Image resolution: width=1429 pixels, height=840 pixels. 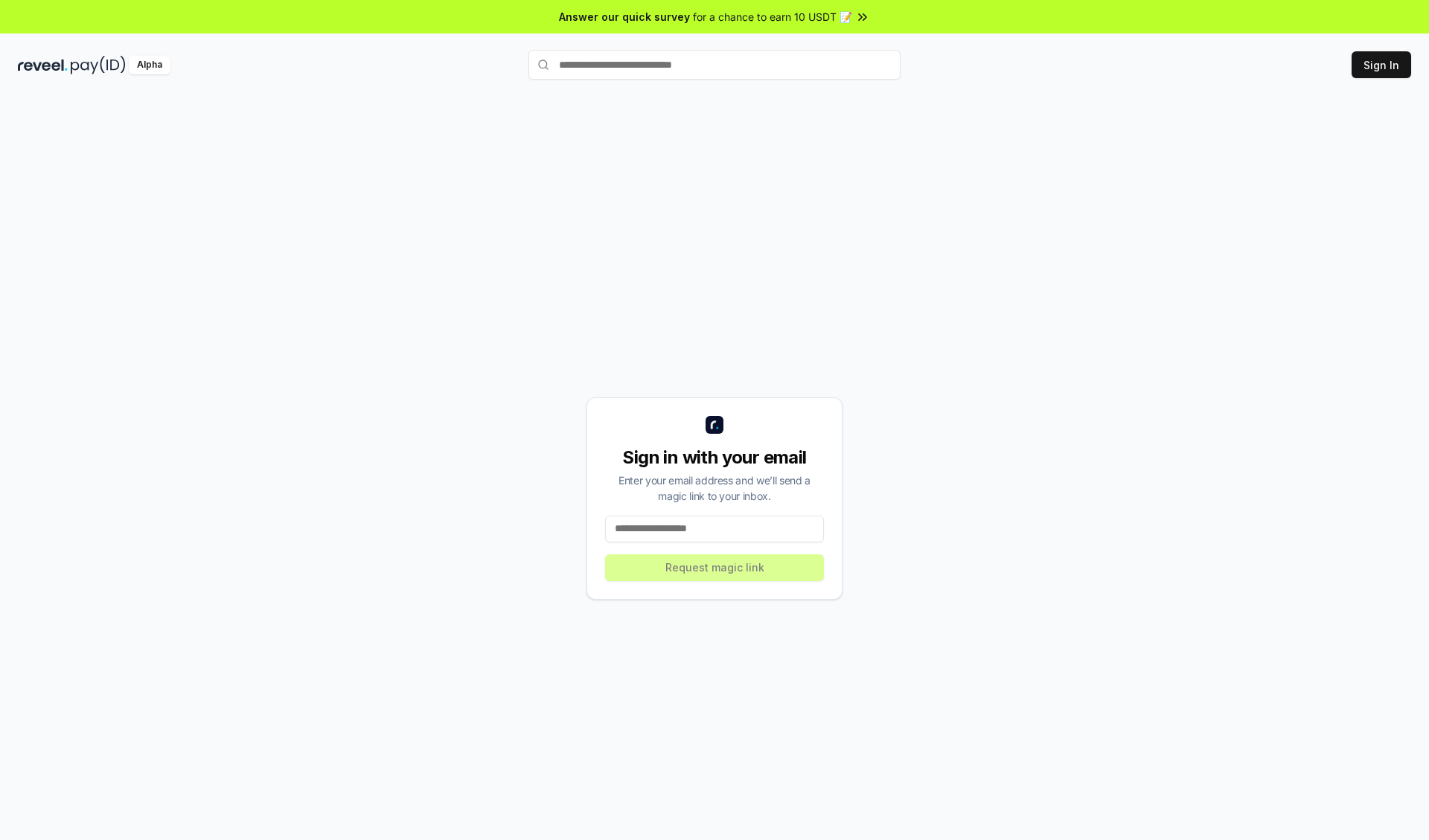 I want to click on div: Enter your email address and we’ll send a magic link to your inbox., so click(x=714, y=488).